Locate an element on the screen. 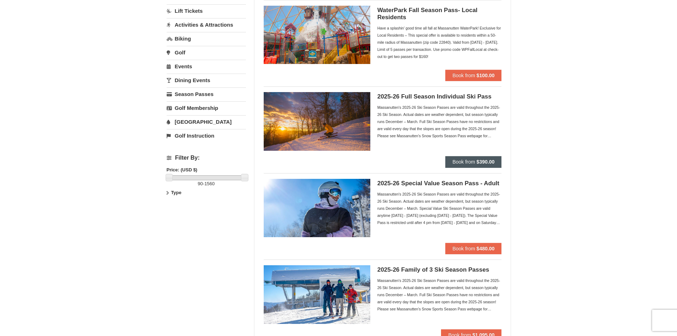  a: Activities & Attractions is located at coordinates (206, 25).